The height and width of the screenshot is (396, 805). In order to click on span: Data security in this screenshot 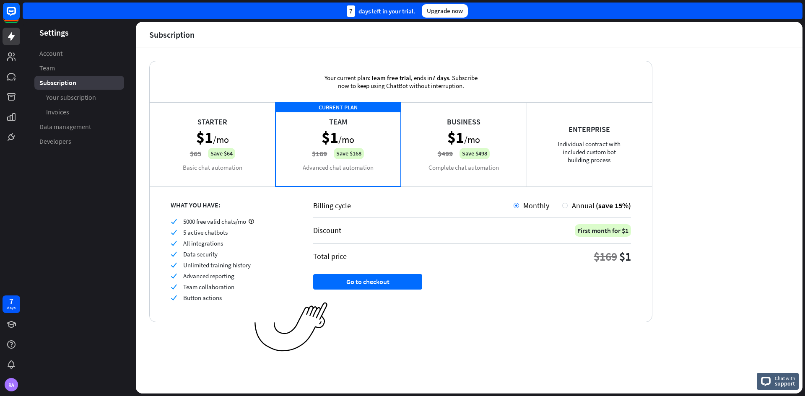, I will do `click(200, 254)`.